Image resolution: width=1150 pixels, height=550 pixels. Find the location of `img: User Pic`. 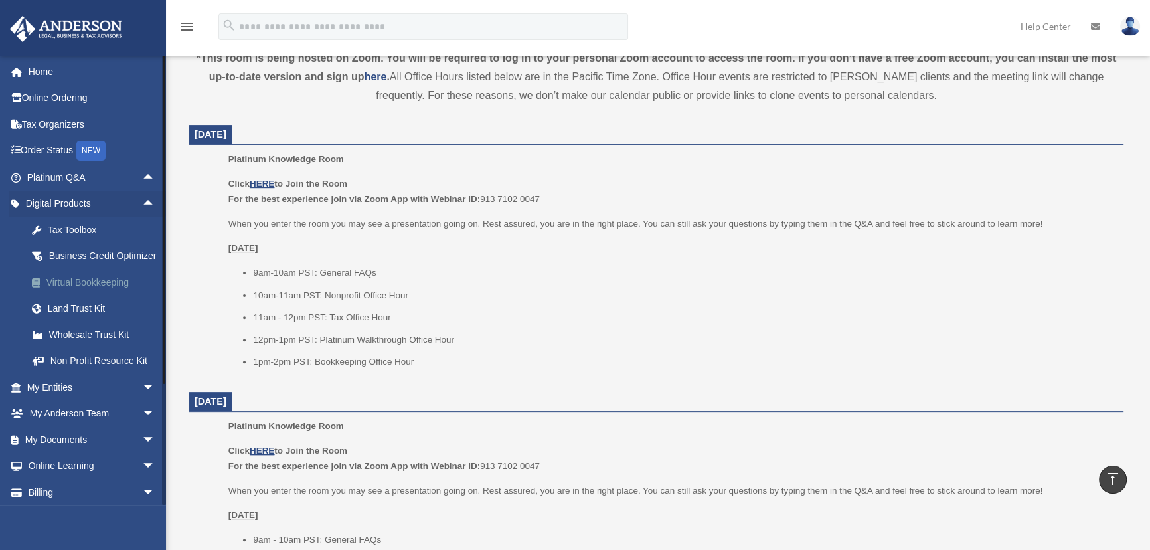

img: User Pic is located at coordinates (1130, 26).